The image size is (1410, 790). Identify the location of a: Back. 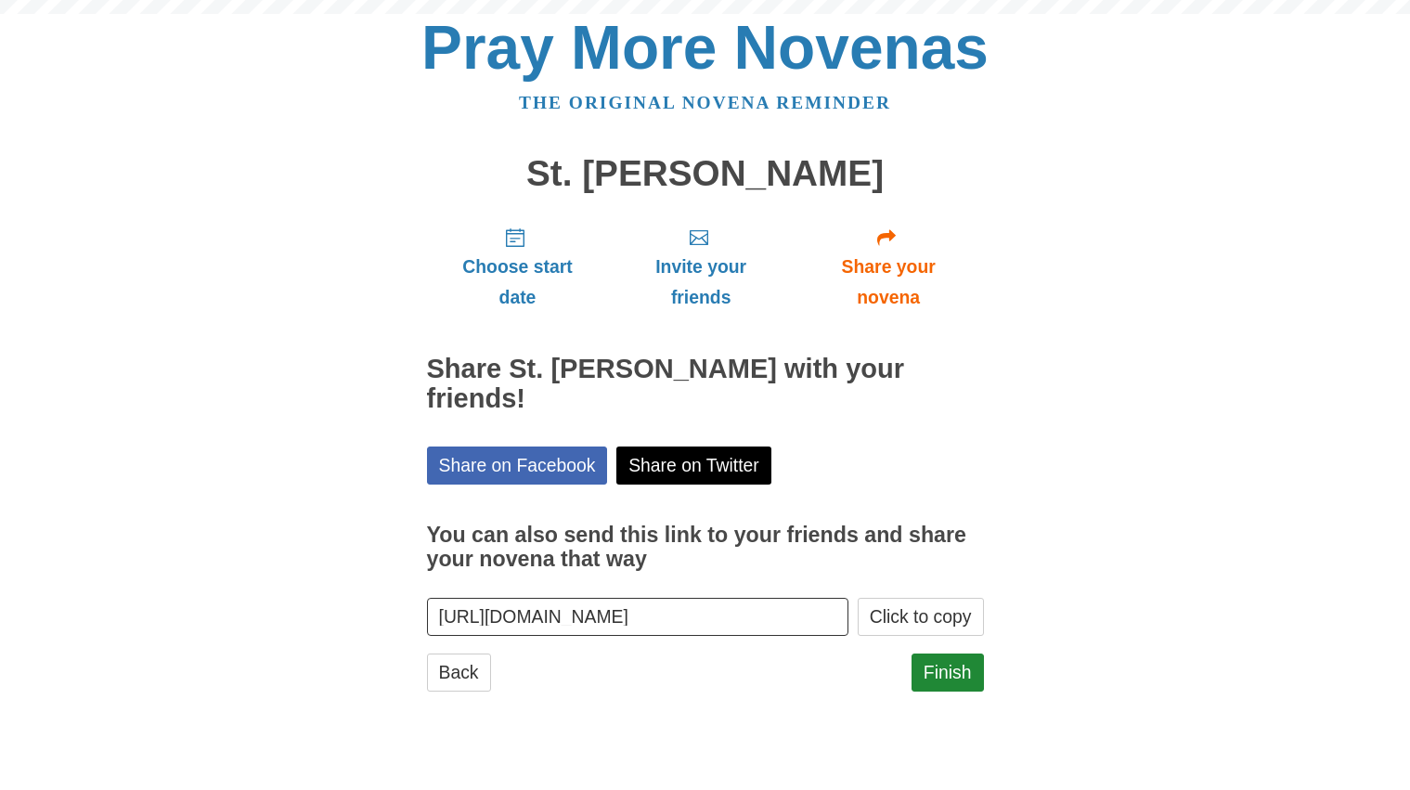
(459, 672).